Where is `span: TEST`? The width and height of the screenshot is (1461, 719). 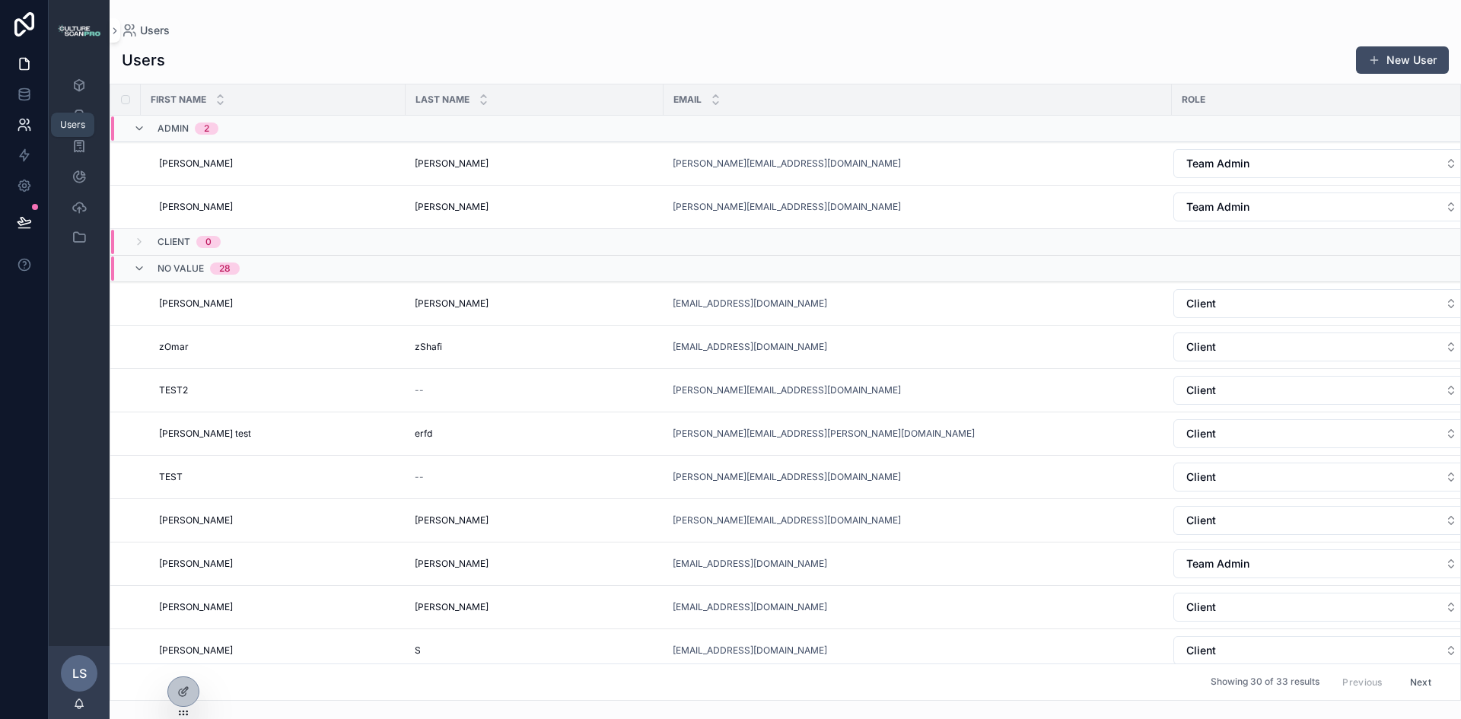
span: TEST is located at coordinates (170, 477).